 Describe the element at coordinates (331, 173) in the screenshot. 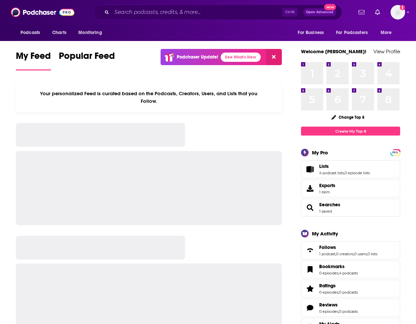

I see `a: 4 podcast lists` at that location.